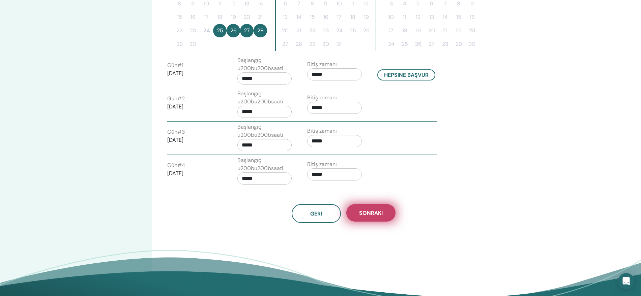 The height and width of the screenshot is (296, 641). Describe the element at coordinates (371, 213) in the screenshot. I see `button: Sonraki` at that location.